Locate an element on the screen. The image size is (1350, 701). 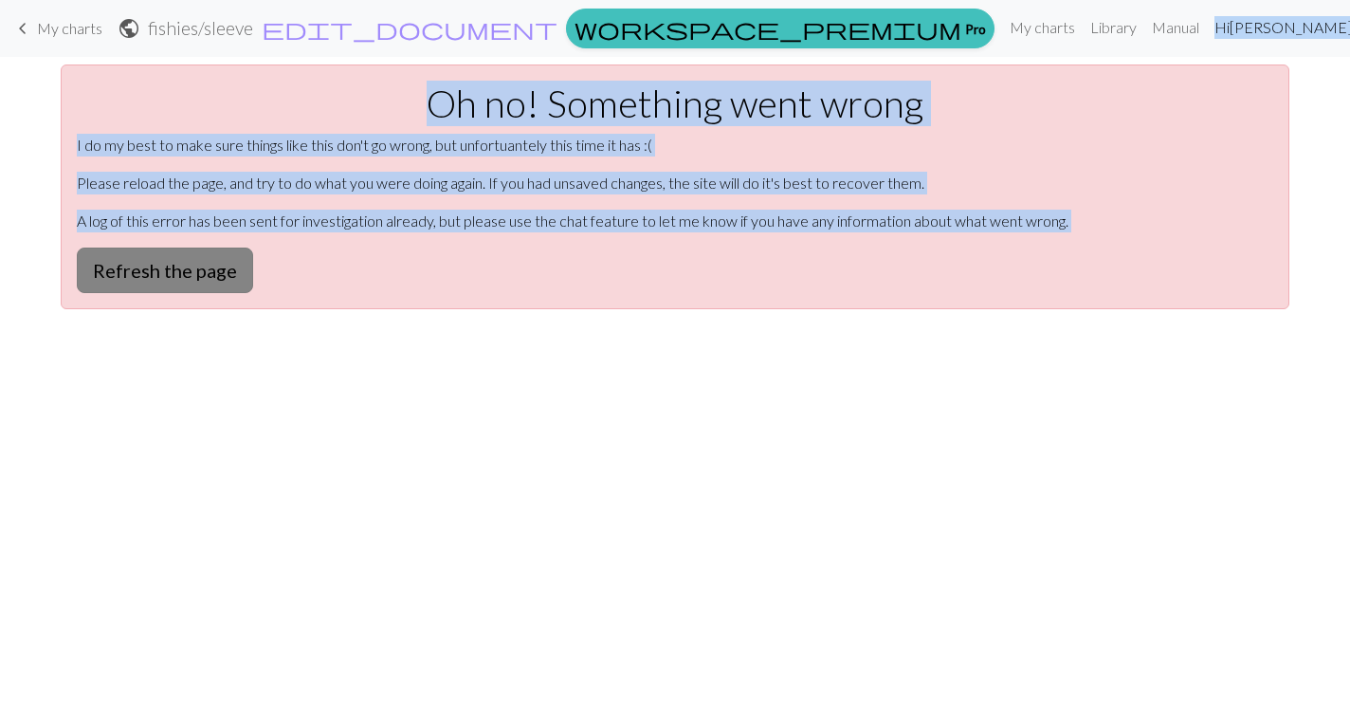
a: Pro is located at coordinates (780, 28).